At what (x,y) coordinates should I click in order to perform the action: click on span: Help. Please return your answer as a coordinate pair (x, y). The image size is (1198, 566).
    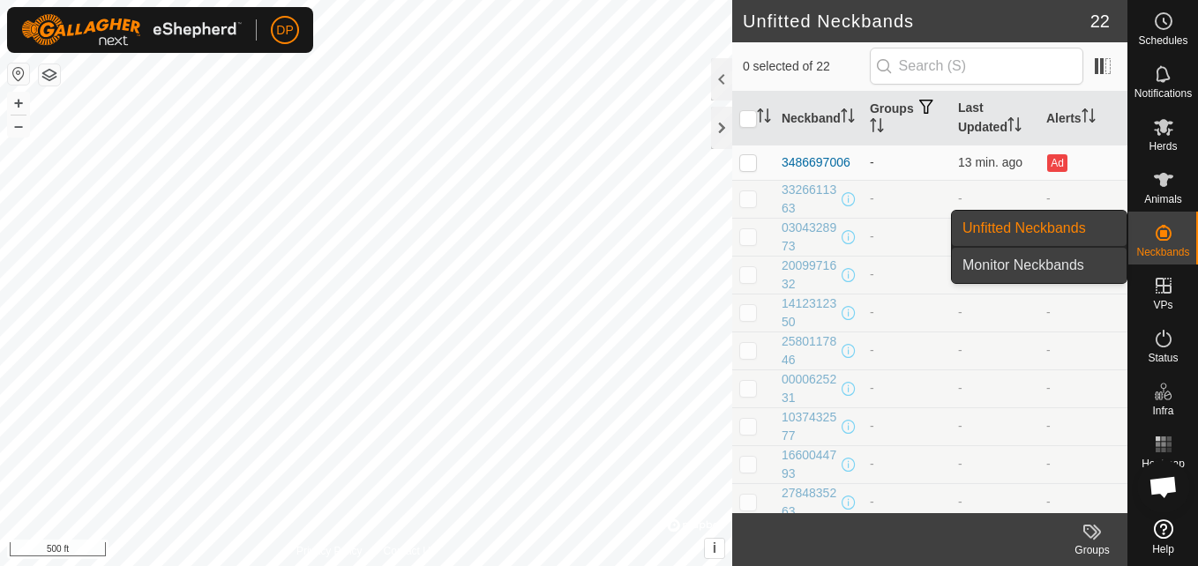
    Looking at the image, I should click on (1162, 549).